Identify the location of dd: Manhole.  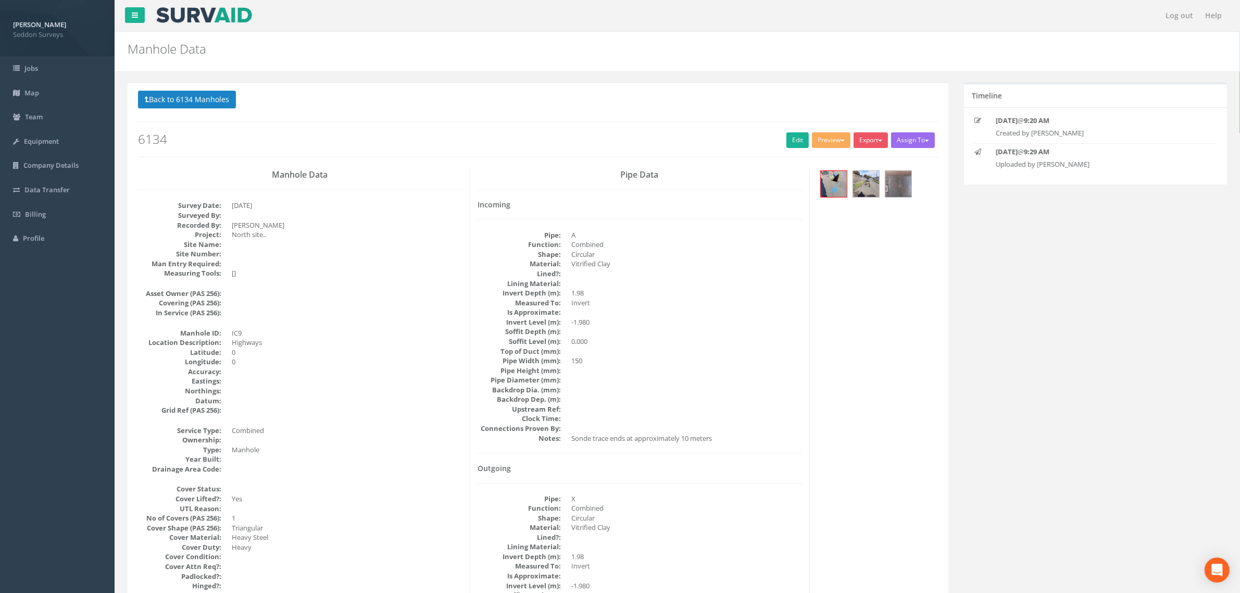
(346, 450).